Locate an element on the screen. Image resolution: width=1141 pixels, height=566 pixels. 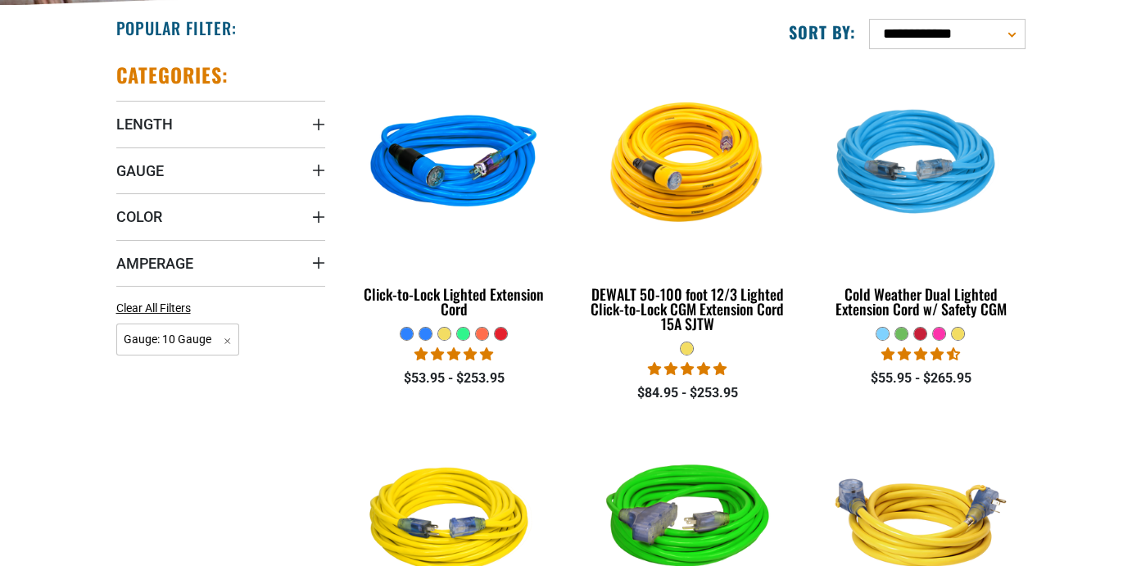
span: Amperage is located at coordinates (155, 263).